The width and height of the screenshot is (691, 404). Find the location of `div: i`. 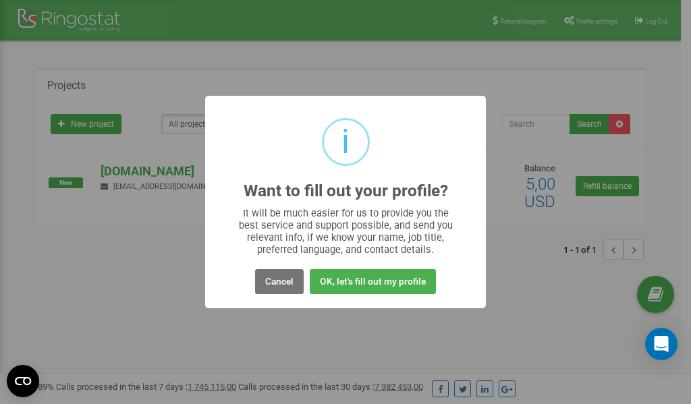

div: i is located at coordinates (346, 142).